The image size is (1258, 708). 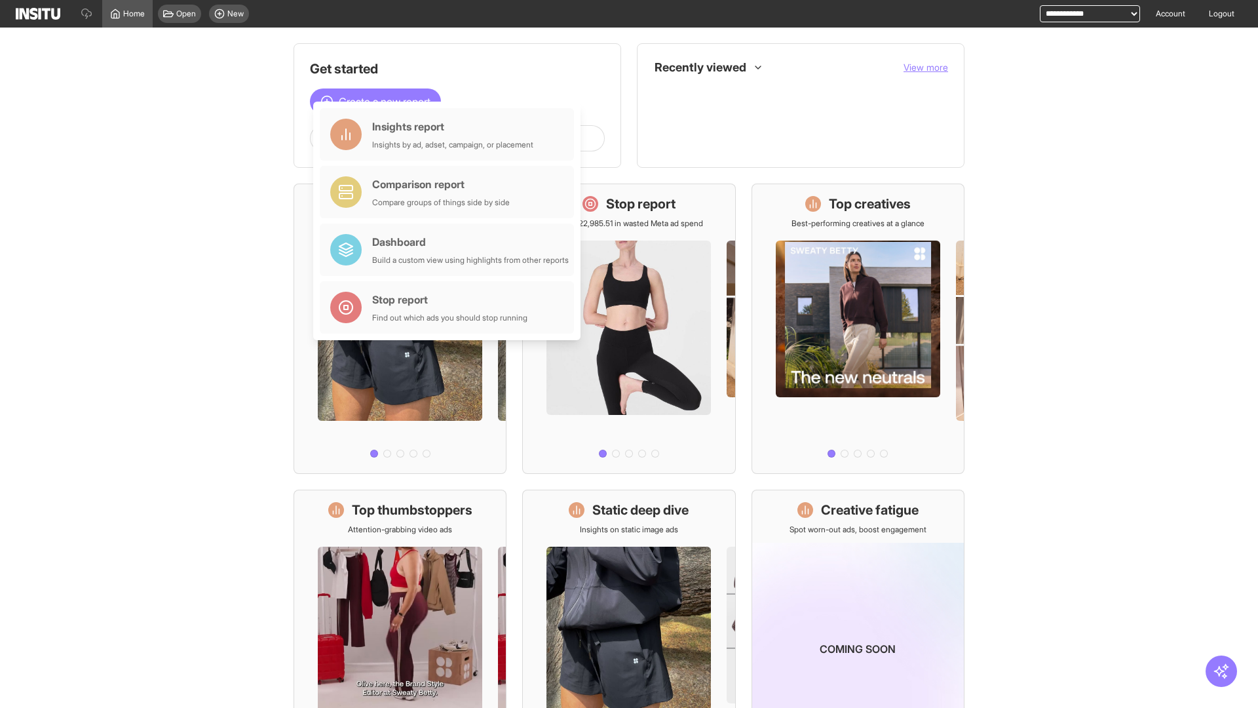 What do you see at coordinates (641, 204) in the screenshot?
I see `h1: Stop report` at bounding box center [641, 204].